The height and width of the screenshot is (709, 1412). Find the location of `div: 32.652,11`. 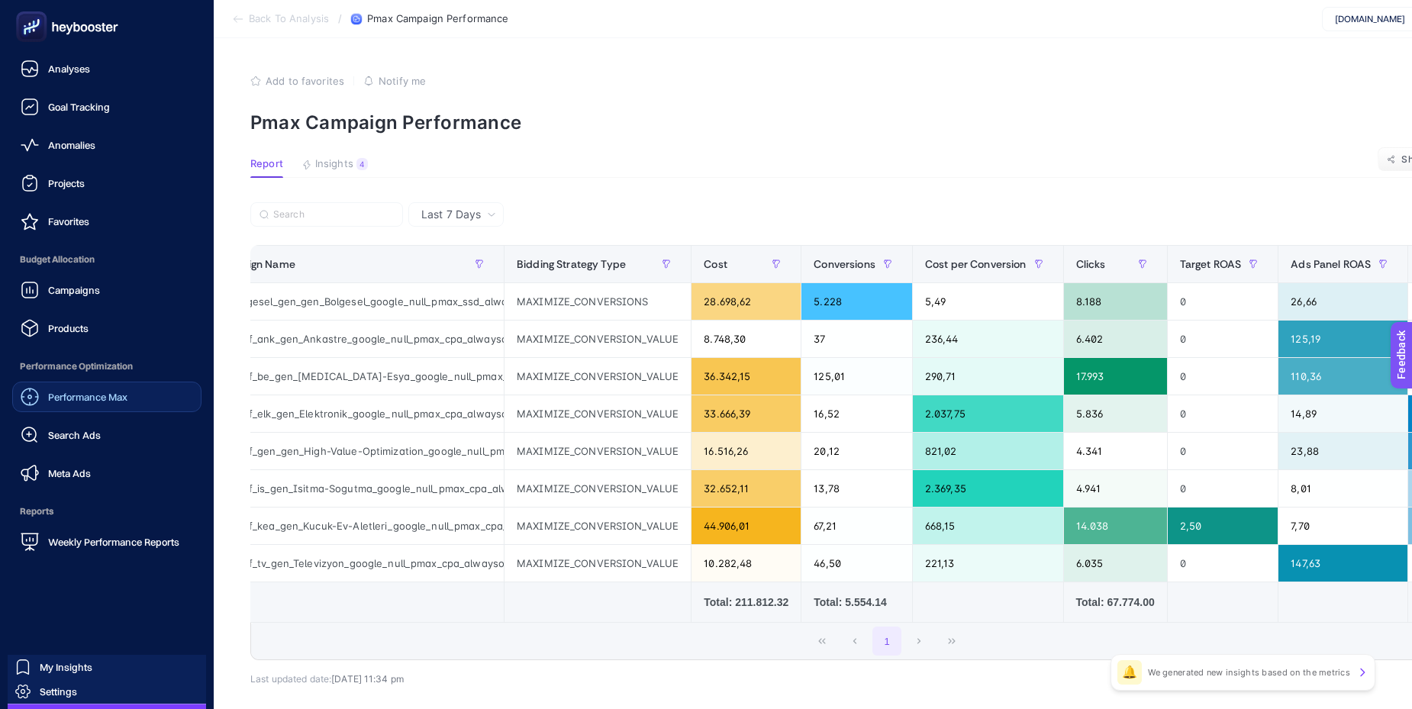

div: 32.652,11 is located at coordinates (746, 488).